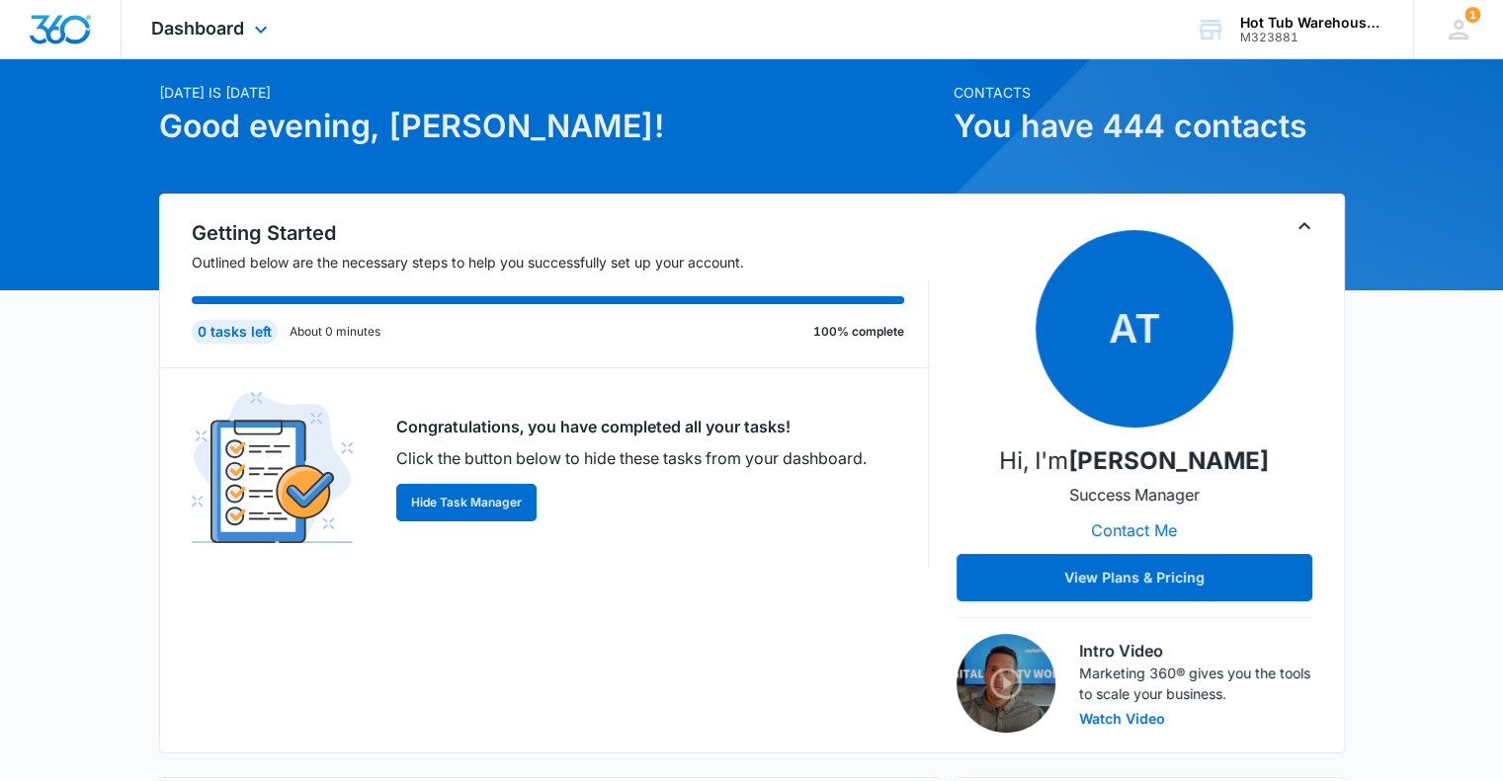  I want to click on div: 0 tasks left, so click(234, 332).